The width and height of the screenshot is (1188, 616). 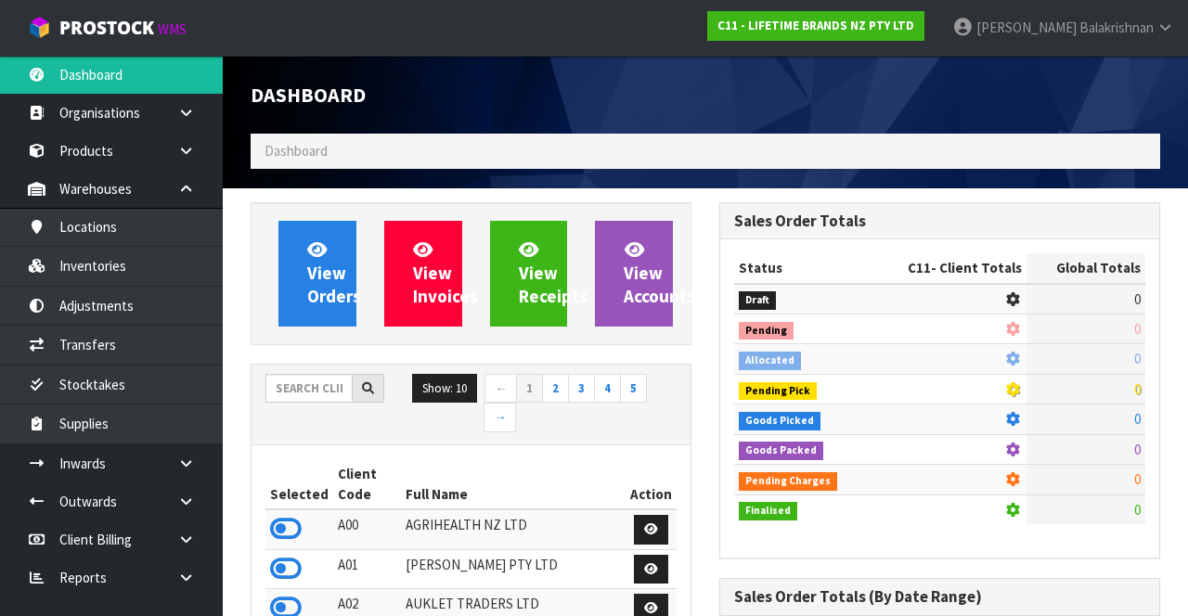 What do you see at coordinates (553, 273) in the screenshot?
I see `span: View Receipts` at bounding box center [553, 273].